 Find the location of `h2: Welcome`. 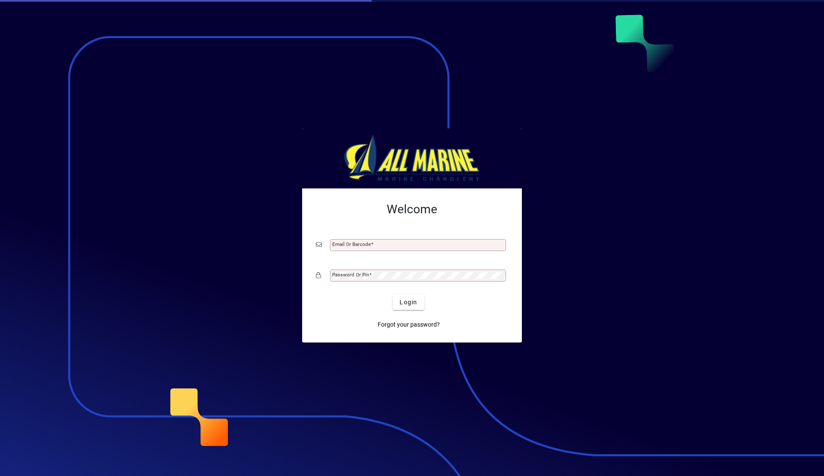

h2: Welcome is located at coordinates (412, 209).